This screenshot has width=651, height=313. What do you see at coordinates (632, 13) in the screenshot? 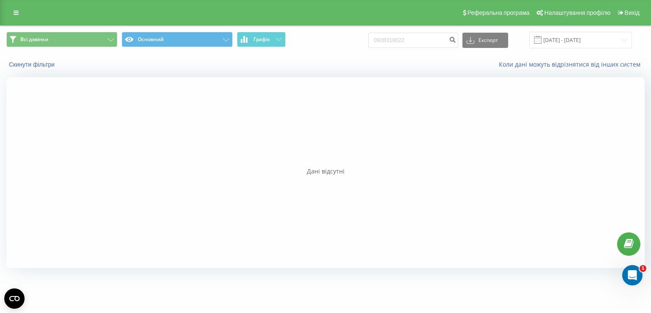
I see `span: Вихід` at bounding box center [632, 13].